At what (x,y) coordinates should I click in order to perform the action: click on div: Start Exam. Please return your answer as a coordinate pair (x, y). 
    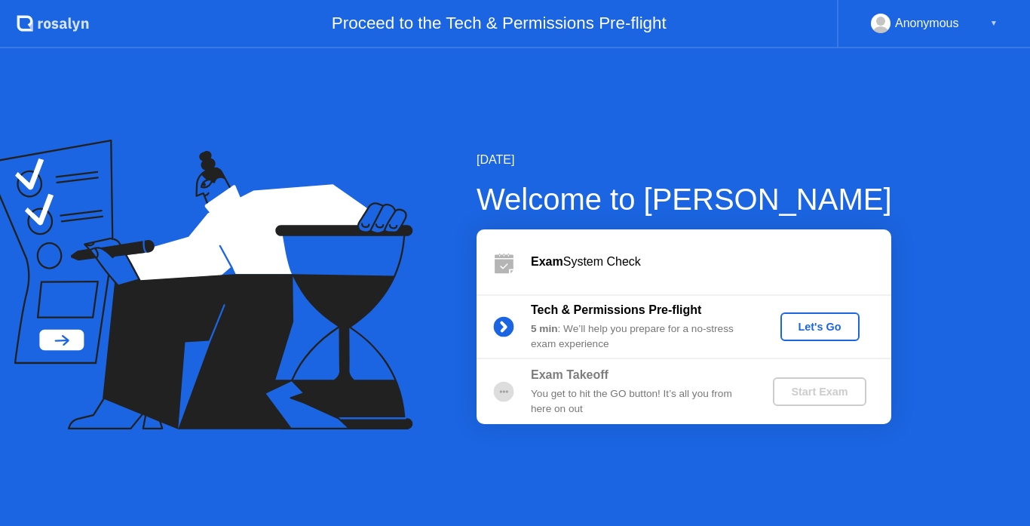
    Looking at the image, I should click on (819, 392).